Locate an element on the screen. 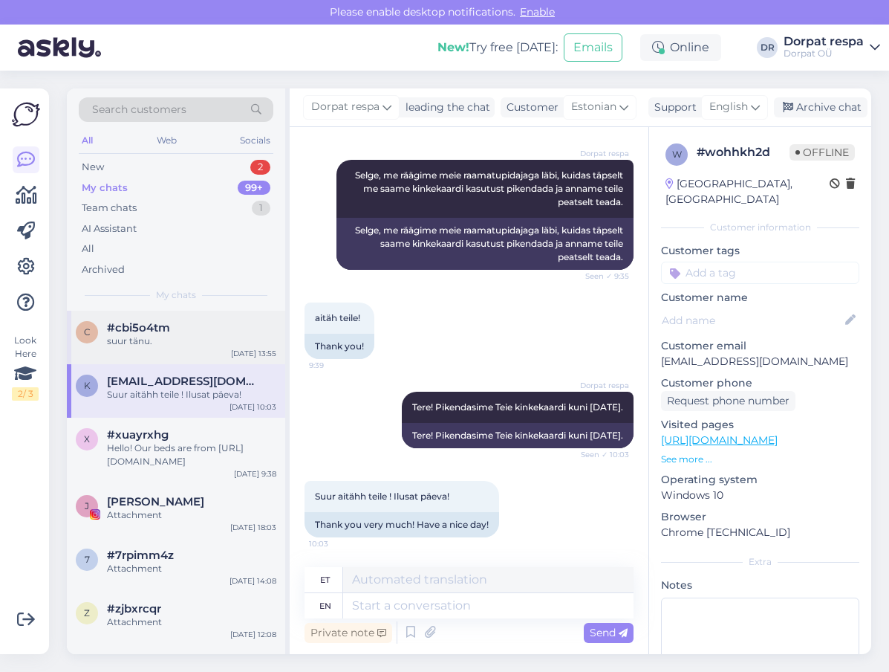  button: Emails is located at coordinates (593, 48).